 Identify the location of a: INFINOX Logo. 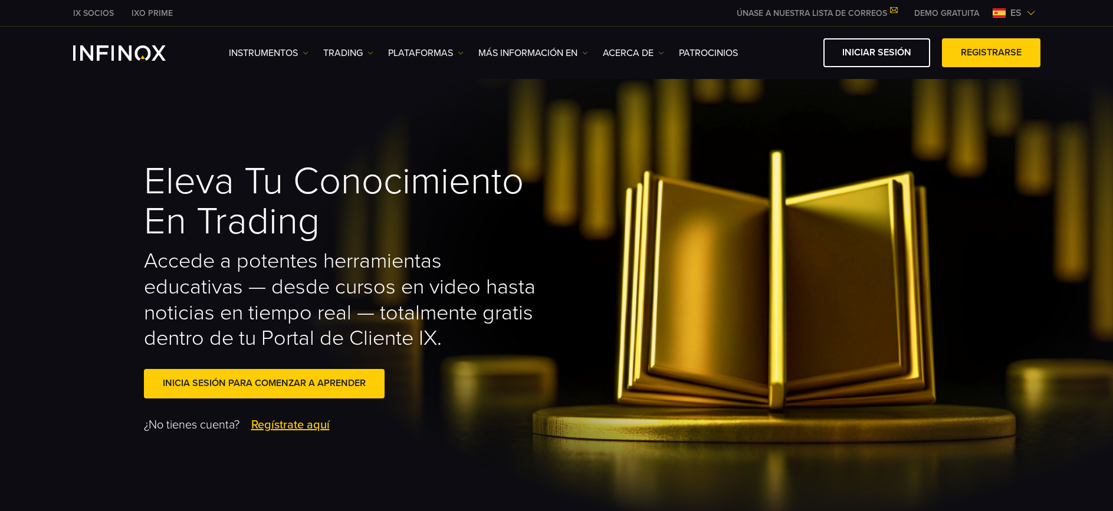
(133, 53).